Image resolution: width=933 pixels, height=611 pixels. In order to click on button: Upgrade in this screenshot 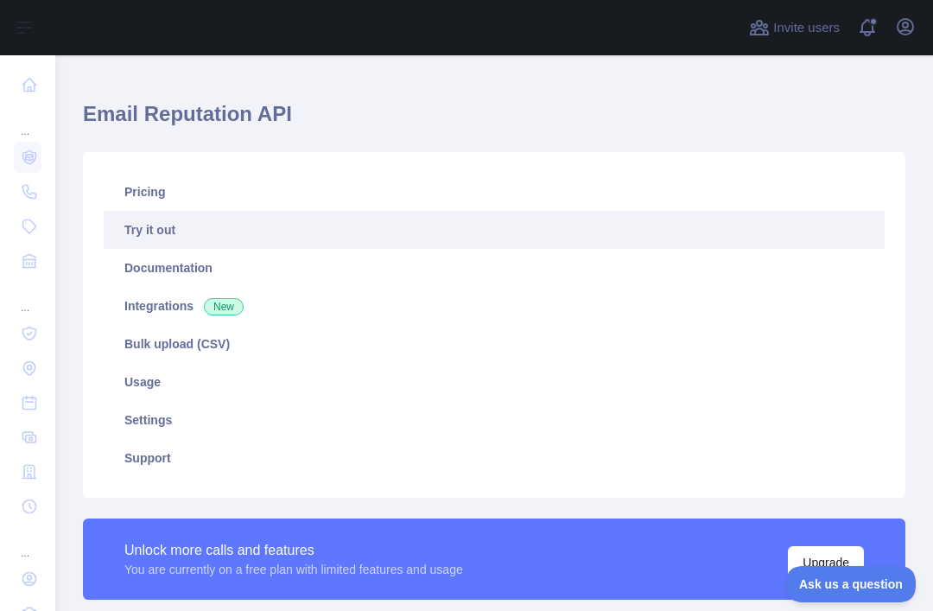, I will do `click(826, 562)`.